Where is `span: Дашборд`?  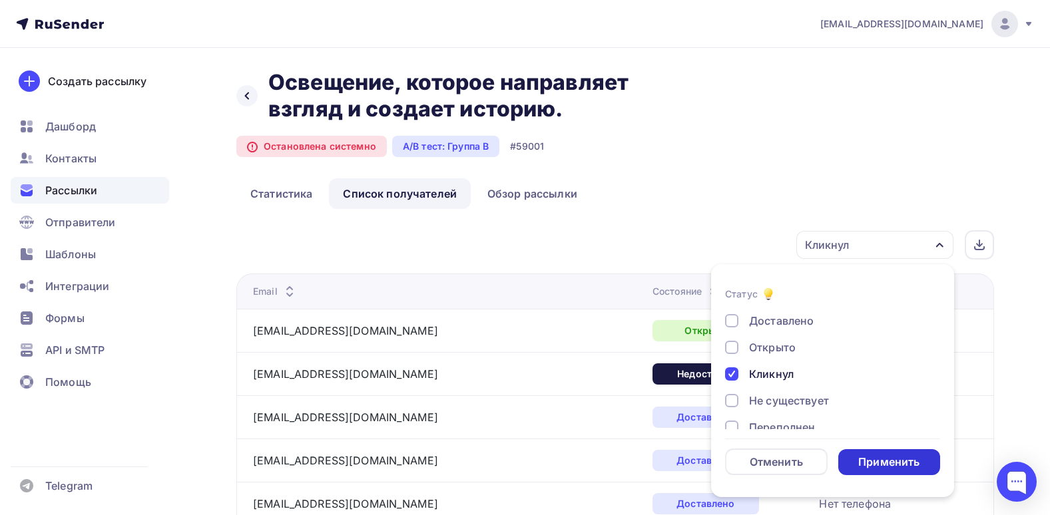
span: Дашборд is located at coordinates (71, 127).